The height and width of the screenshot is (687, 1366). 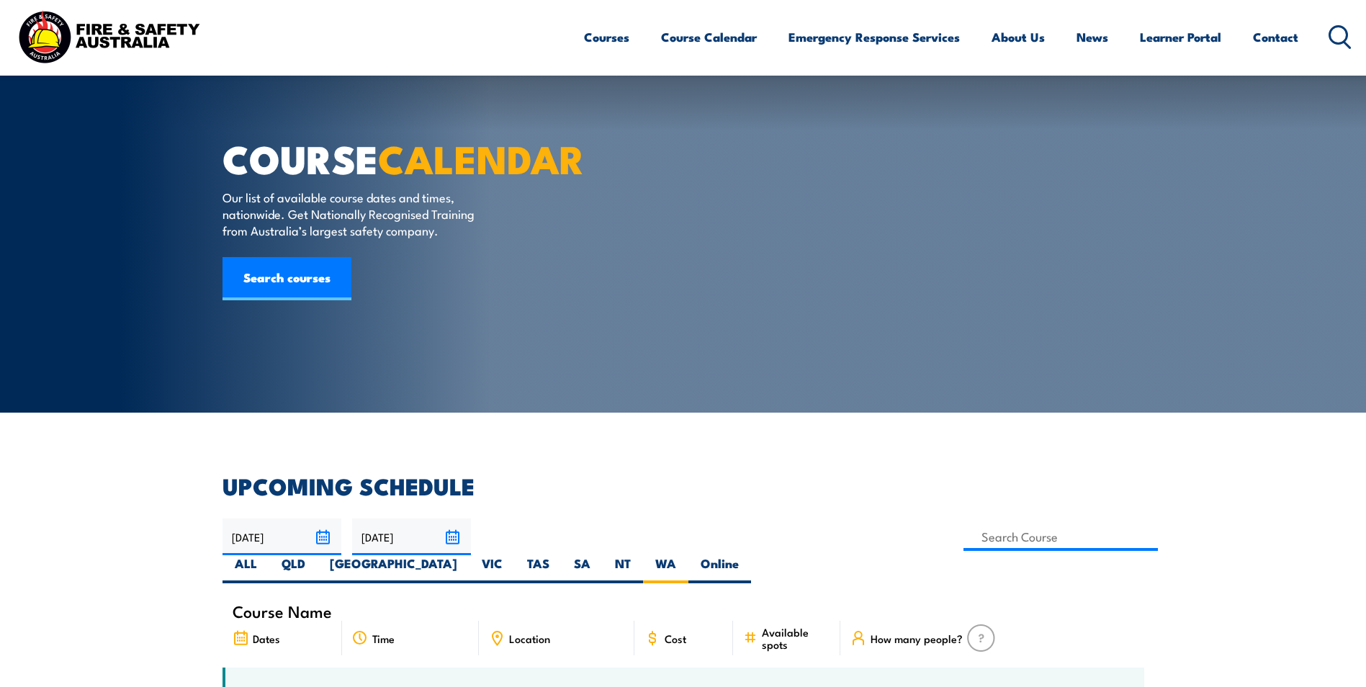 I want to click on label: WA, so click(x=666, y=569).